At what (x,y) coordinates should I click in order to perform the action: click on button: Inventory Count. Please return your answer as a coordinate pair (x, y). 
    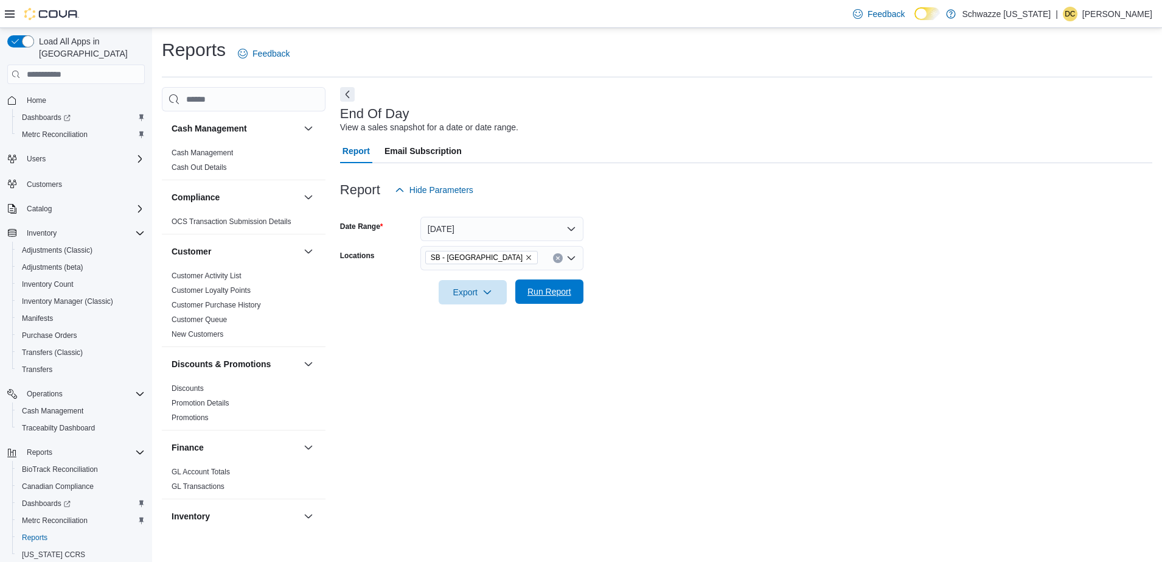
    Looking at the image, I should click on (81, 284).